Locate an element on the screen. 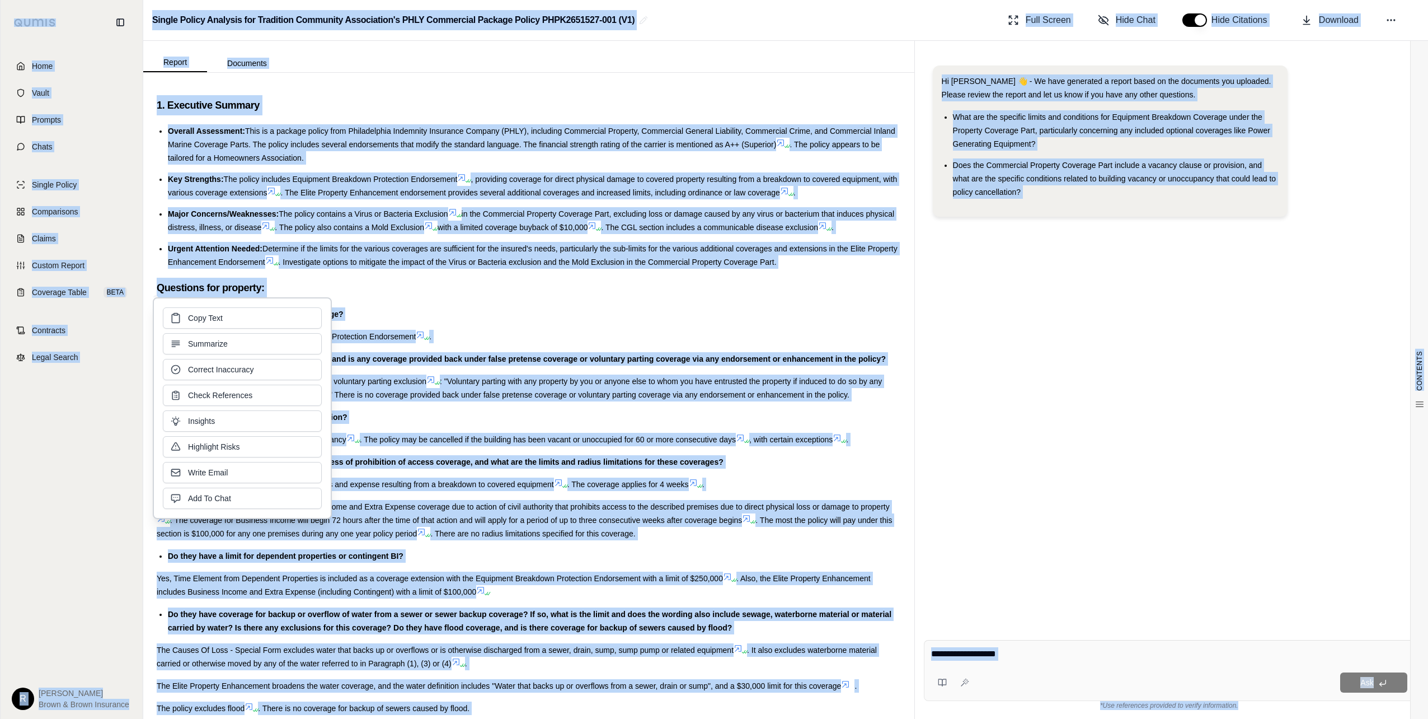  span: Determine if the limits for the various coverages are sufficient for the insured's needs, particu... is located at coordinates (533, 255).